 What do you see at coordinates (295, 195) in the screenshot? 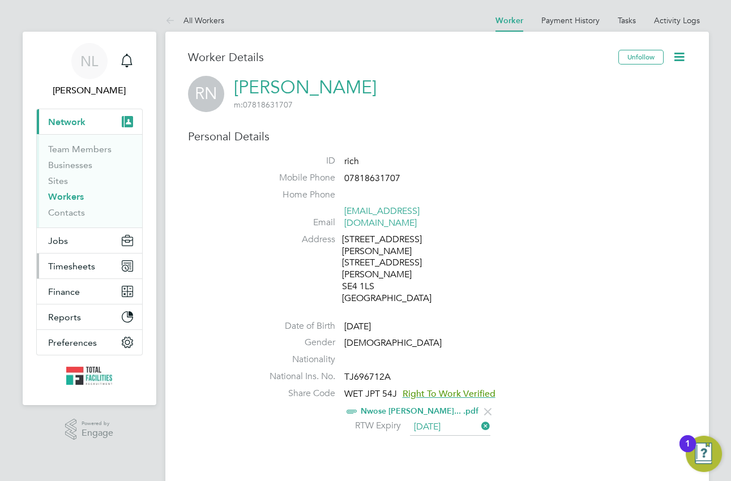
I see `label: Home Phone` at bounding box center [295, 195].